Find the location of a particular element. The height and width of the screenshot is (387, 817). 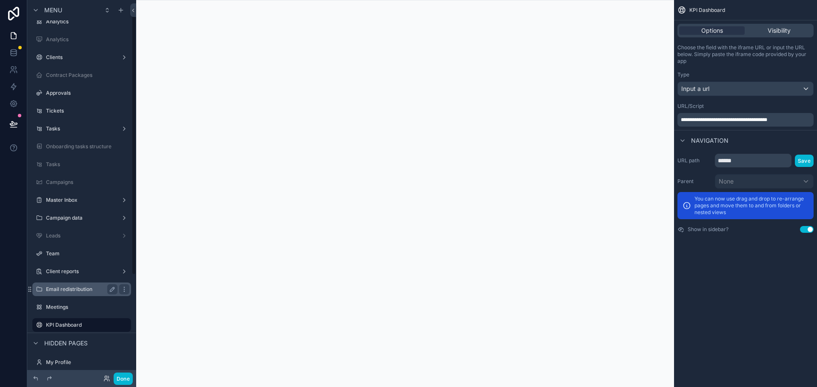

a: Campaigns is located at coordinates (82, 182).